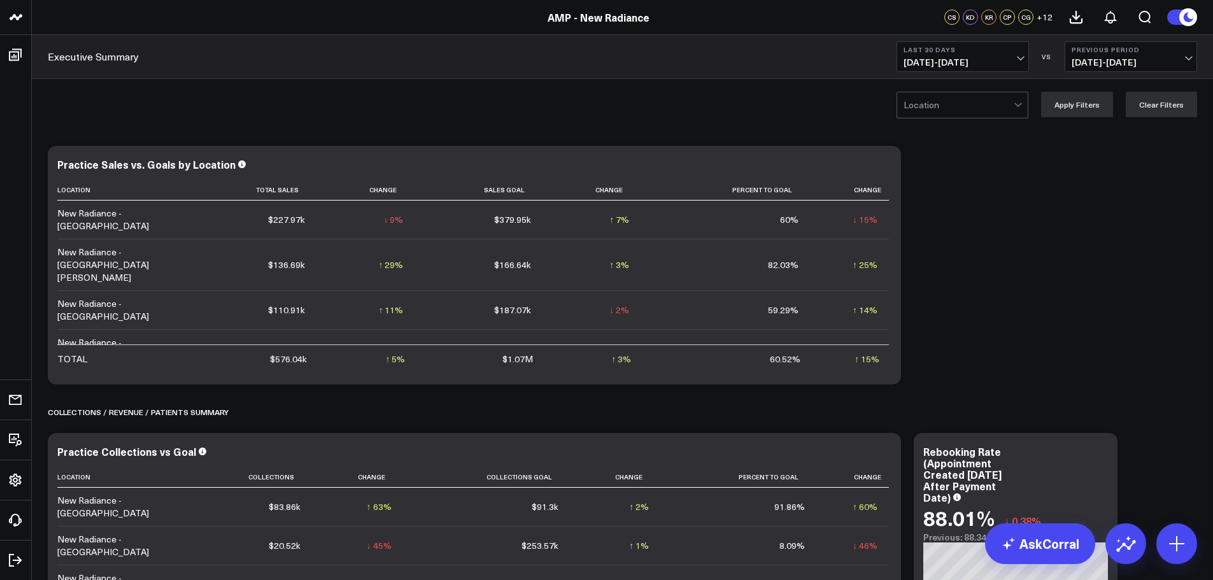 This screenshot has width=1213, height=580. What do you see at coordinates (865, 507) in the screenshot?
I see `div: ↑ 60%` at bounding box center [865, 507].